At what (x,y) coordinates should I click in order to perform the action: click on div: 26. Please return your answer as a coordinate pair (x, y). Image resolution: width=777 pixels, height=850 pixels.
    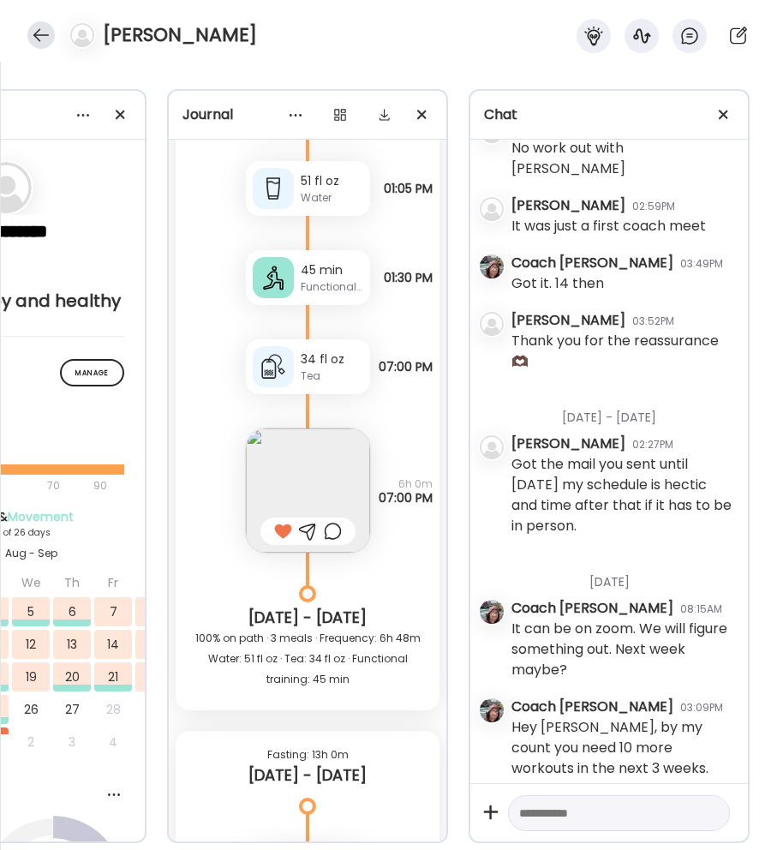
    Looking at the image, I should click on (31, 709).